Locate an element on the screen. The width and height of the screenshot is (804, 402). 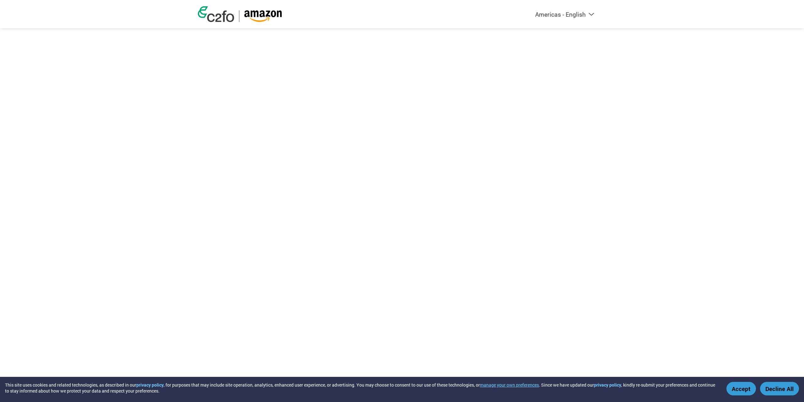
img: Amazon is located at coordinates (263, 16).